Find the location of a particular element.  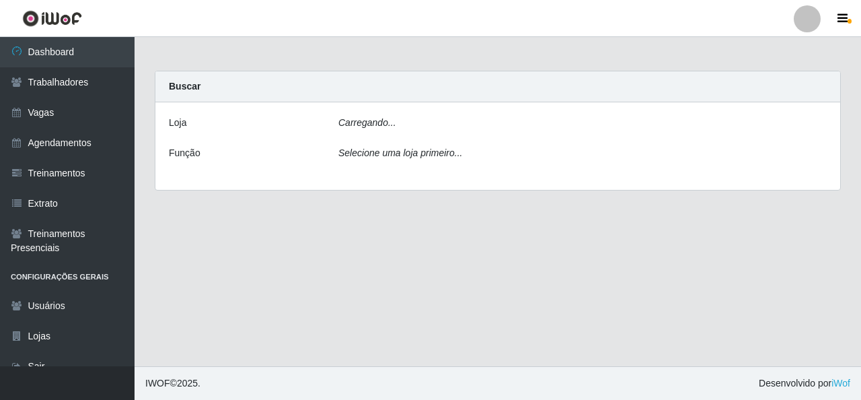

label: Função is located at coordinates (184, 153).